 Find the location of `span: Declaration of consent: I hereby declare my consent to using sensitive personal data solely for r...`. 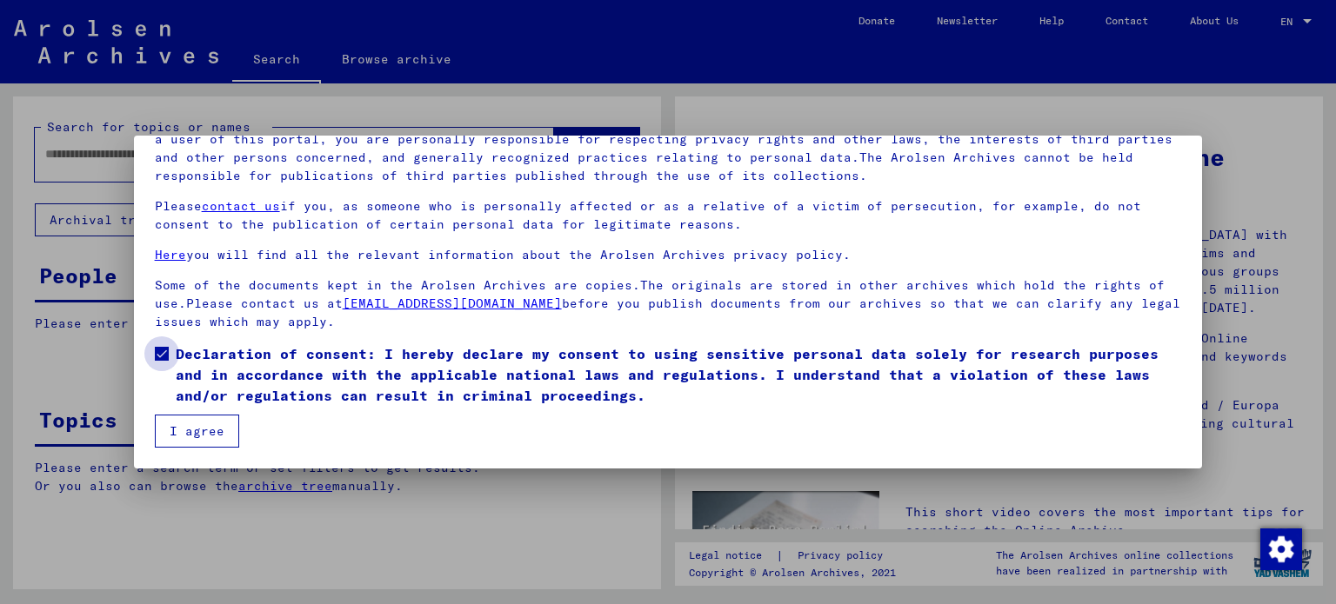

span: Declaration of consent: I hereby declare my consent to using sensitive personal data solely for r... is located at coordinates (678, 375).